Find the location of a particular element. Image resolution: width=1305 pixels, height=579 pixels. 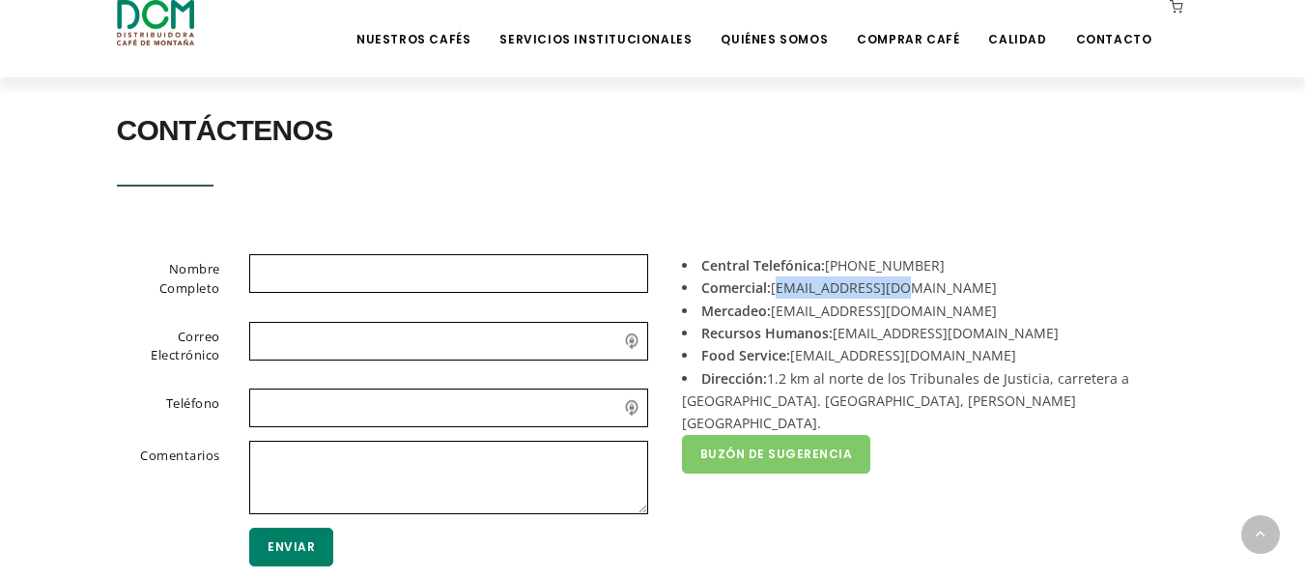

label: Correo Electrónico is located at coordinates (164, 347).